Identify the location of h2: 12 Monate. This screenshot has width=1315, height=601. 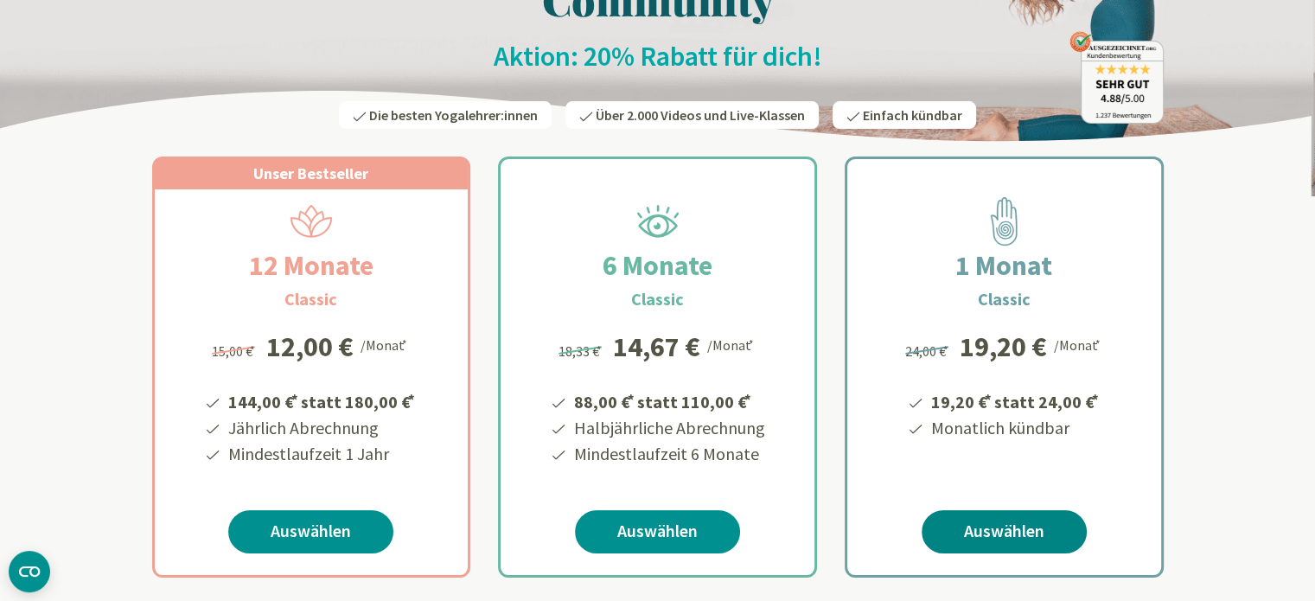
(311, 266).